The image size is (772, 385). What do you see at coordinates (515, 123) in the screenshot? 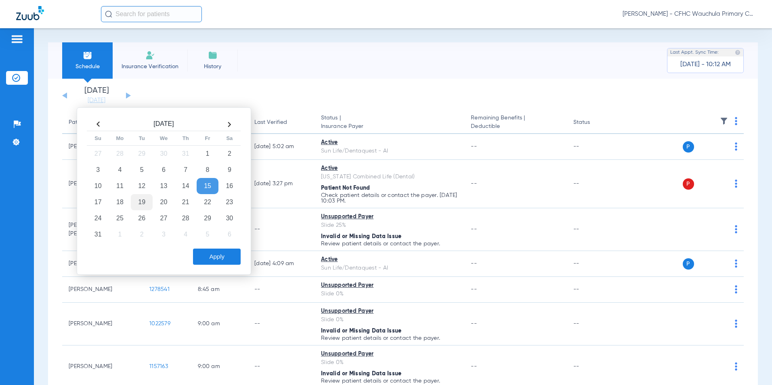
I see `th: Remaining Benefits |` at bounding box center [515, 123].